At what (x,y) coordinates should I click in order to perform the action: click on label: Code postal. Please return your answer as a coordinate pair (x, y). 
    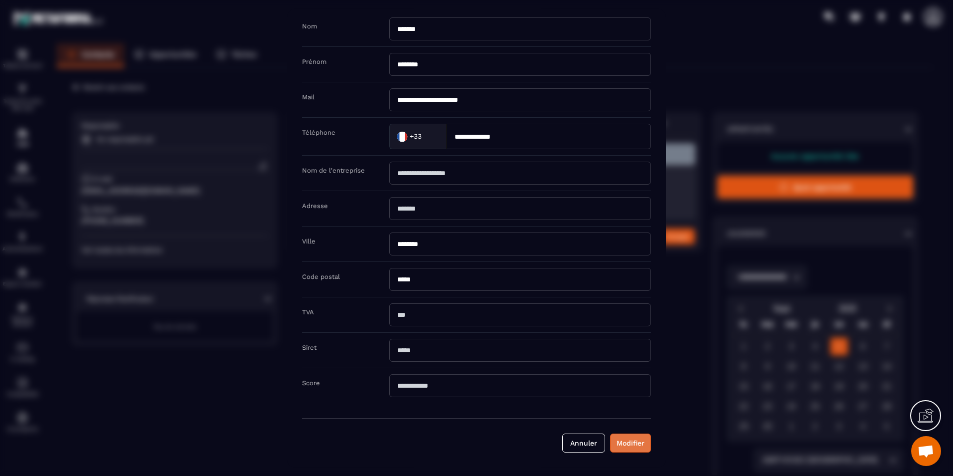
    Looking at the image, I should click on (321, 276).